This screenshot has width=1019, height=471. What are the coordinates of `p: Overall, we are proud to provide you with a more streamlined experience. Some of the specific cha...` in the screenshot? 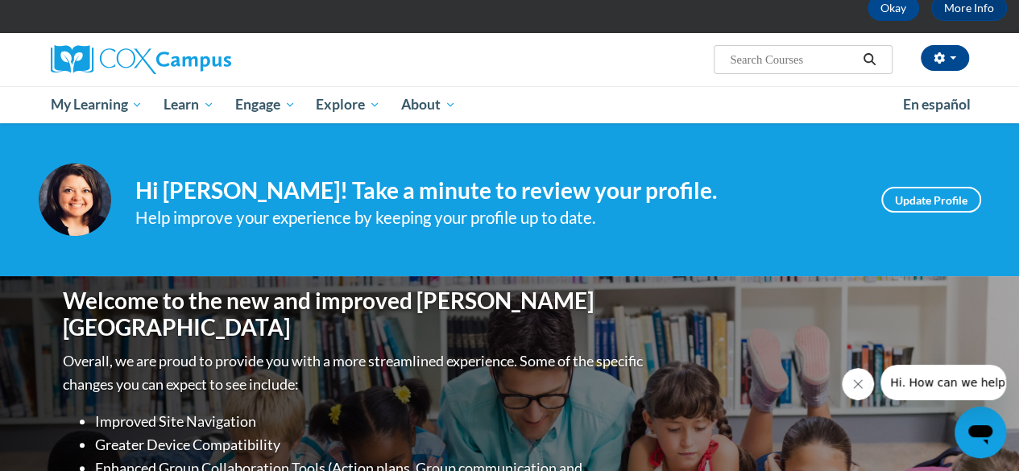 It's located at (354, 373).